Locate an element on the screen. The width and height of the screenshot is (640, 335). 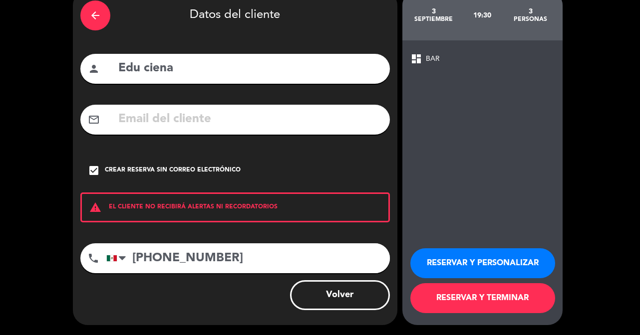
div: Crear reserva sin correo electrónico is located at coordinates (173, 171).